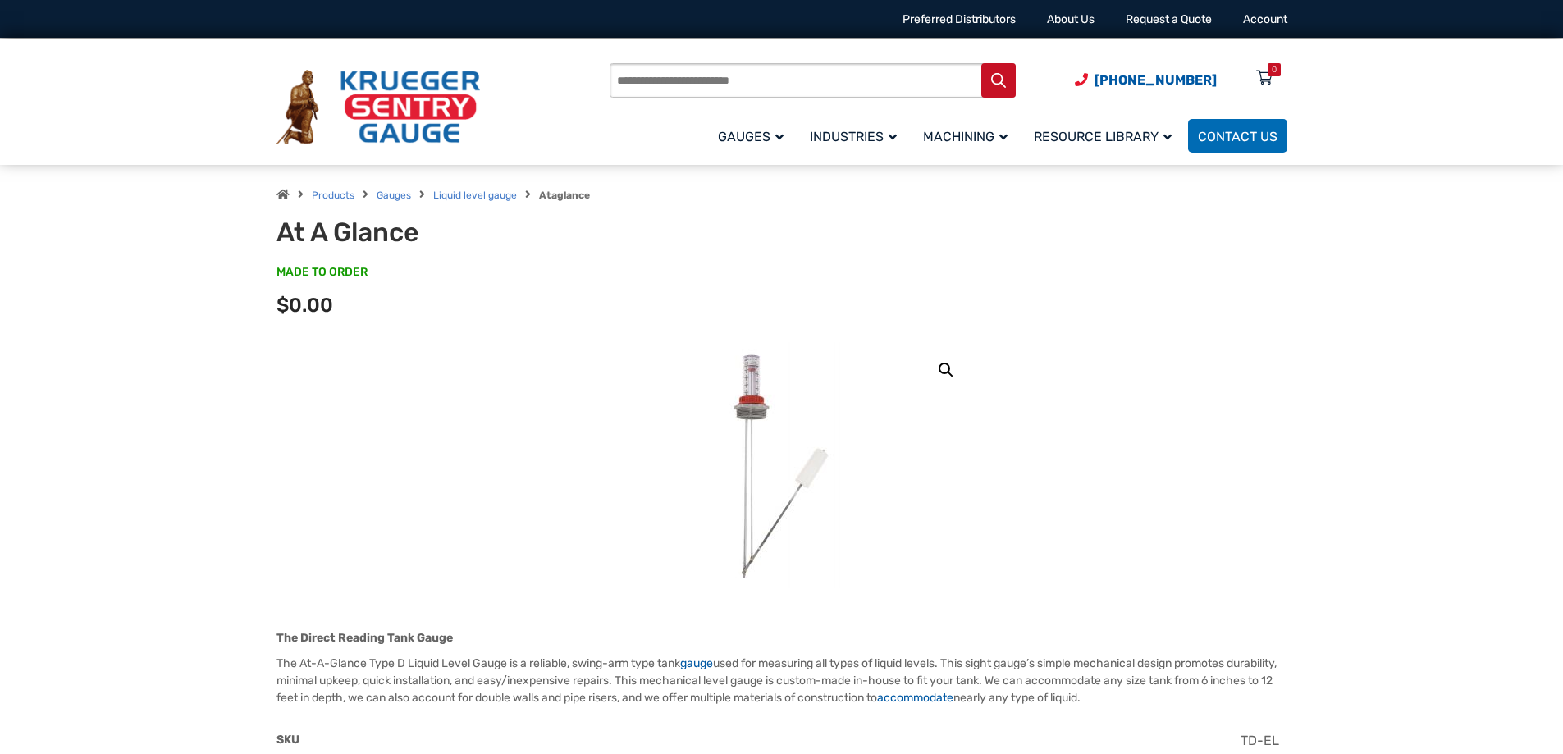 The width and height of the screenshot is (1563, 754). I want to click on a: Contact Us, so click(1238, 135).